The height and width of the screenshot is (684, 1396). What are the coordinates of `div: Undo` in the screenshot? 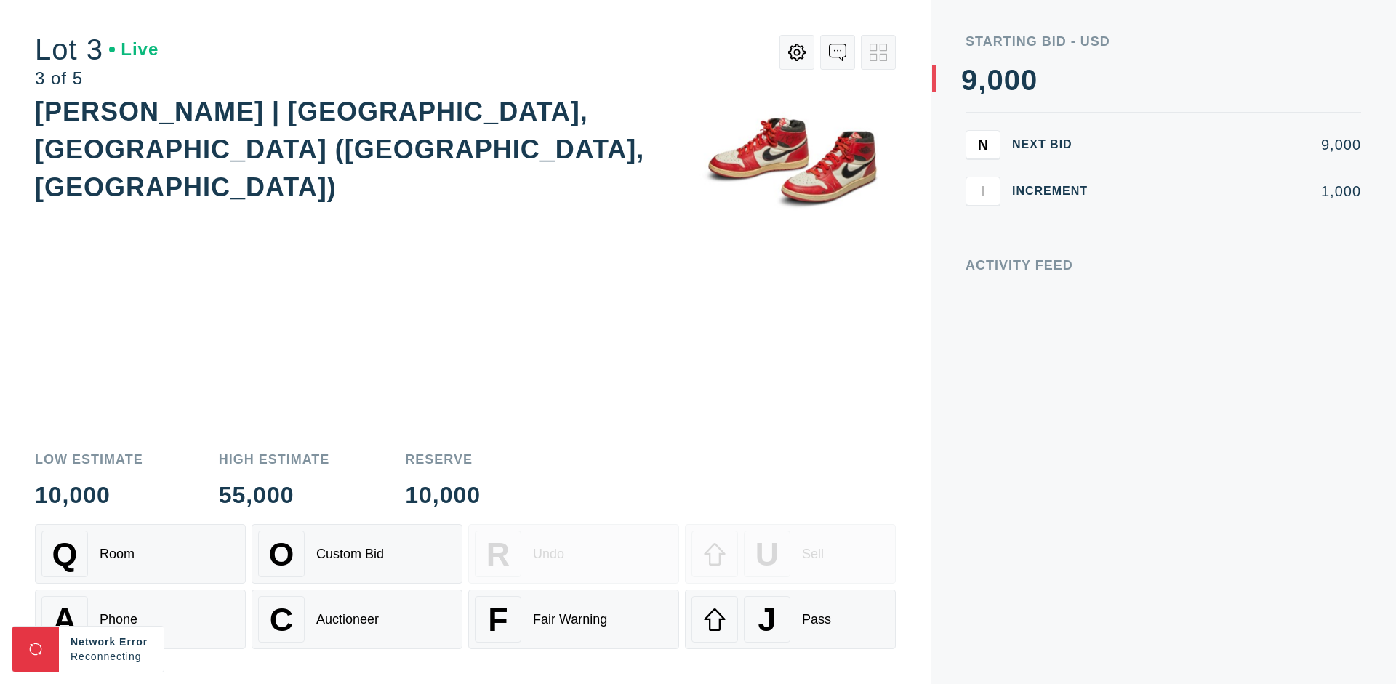 It's located at (548, 554).